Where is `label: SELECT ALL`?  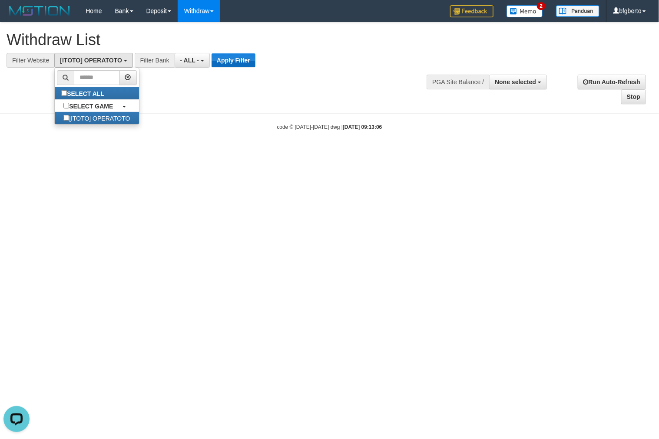 label: SELECT ALL is located at coordinates (84, 93).